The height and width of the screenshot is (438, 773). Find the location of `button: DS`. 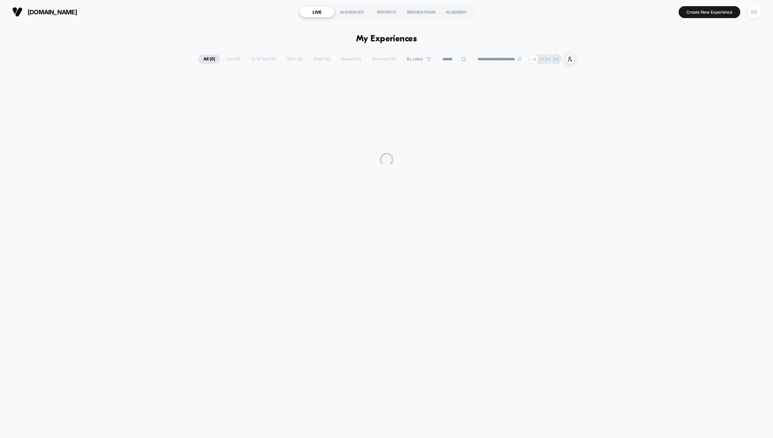

button: DS is located at coordinates (754, 12).